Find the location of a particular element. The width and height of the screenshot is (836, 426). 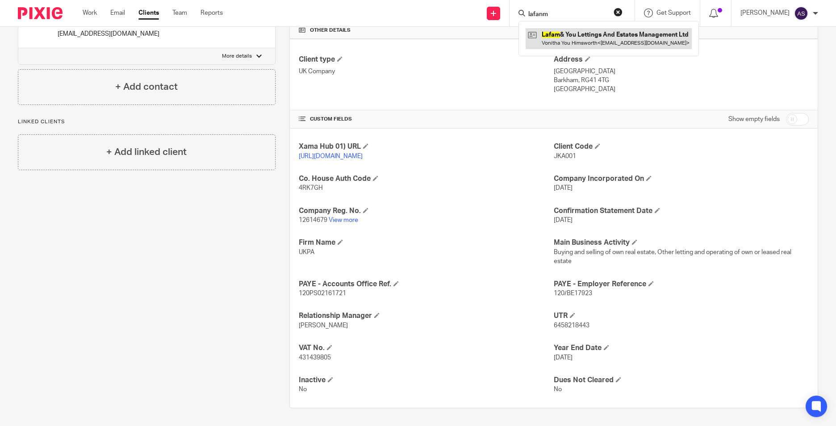

span: Buying and selling of own real estate, Other letting and operating of own or leased real estate is located at coordinates (673, 257).